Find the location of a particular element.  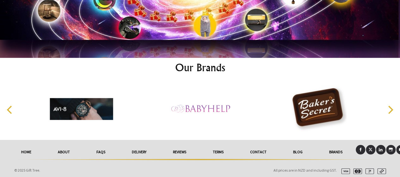

button: Next is located at coordinates (390, 110).